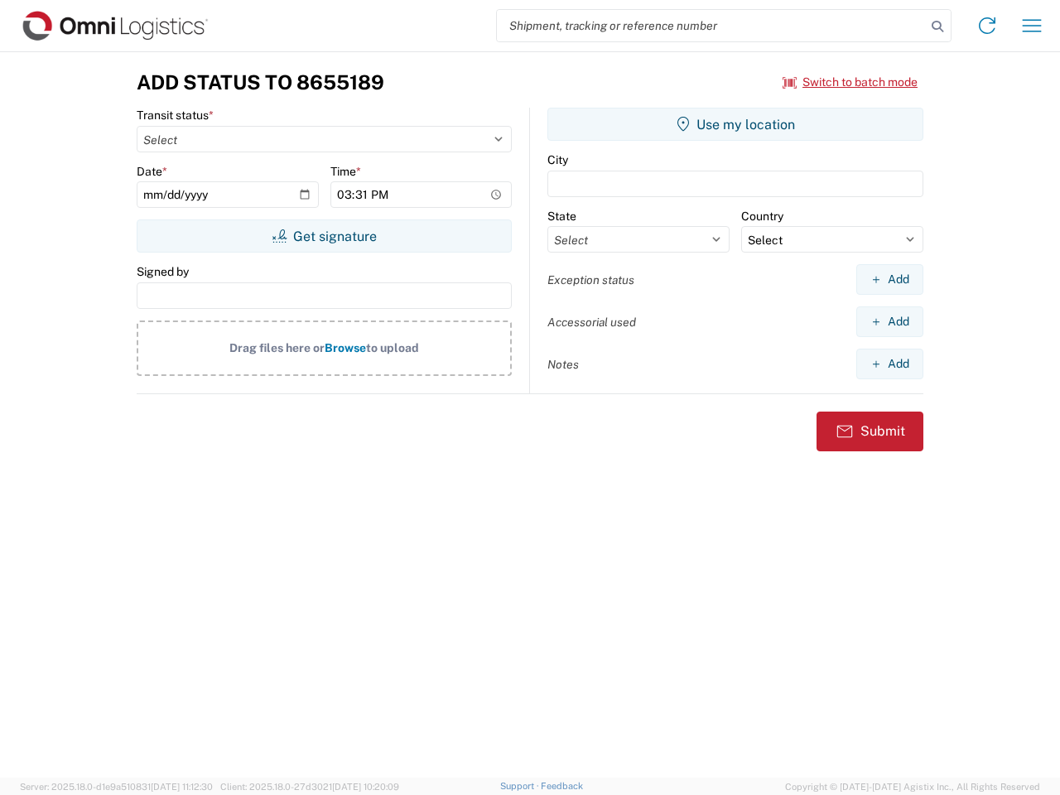 This screenshot has width=1060, height=795. What do you see at coordinates (563, 365) in the screenshot?
I see `label: Notes` at bounding box center [563, 365].